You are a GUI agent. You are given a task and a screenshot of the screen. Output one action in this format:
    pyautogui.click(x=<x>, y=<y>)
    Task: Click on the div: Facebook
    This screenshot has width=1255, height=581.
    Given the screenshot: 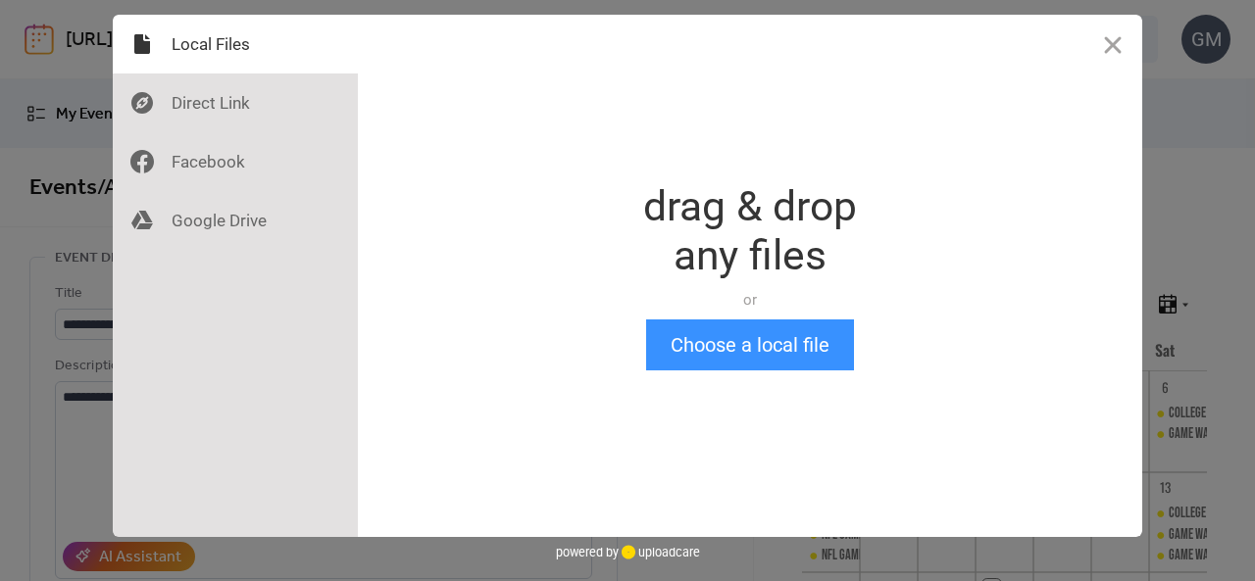 What is the action you would take?
    pyautogui.click(x=235, y=162)
    